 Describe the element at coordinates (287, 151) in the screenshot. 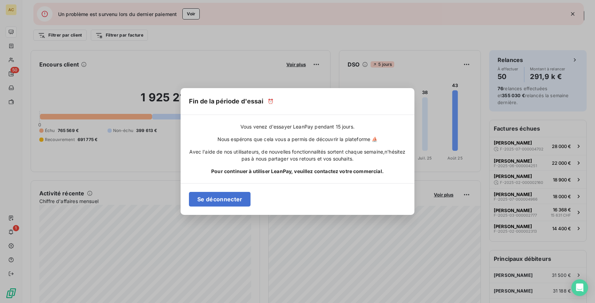

I see `span: Avec l'aide de nos utilisateurs, de nouvelles fonctionnalités sortent chaque semaine,` at that location.